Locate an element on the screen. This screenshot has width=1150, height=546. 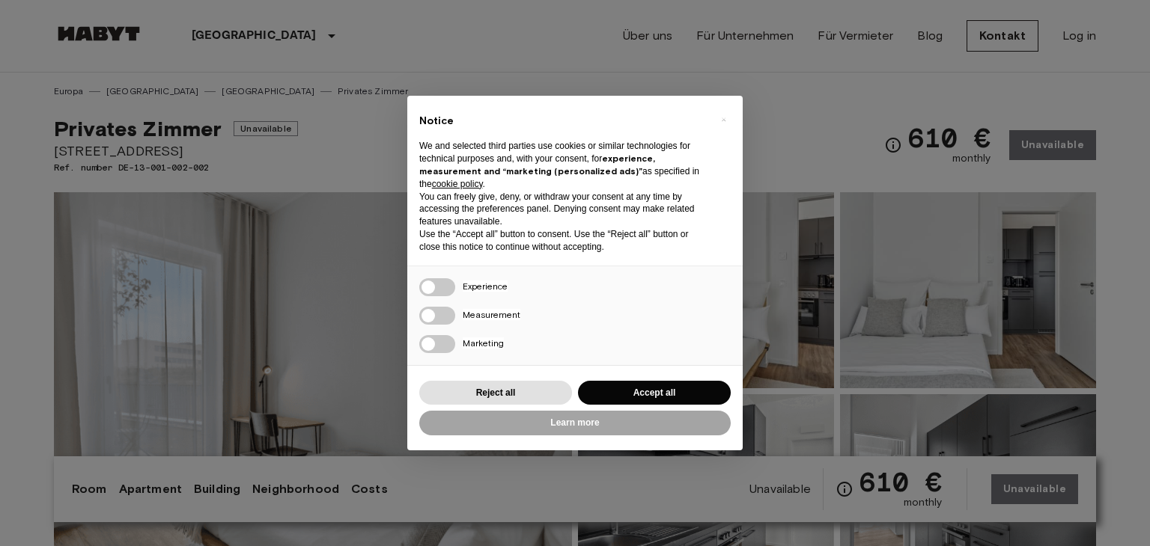
span: Marketing is located at coordinates (483, 343).